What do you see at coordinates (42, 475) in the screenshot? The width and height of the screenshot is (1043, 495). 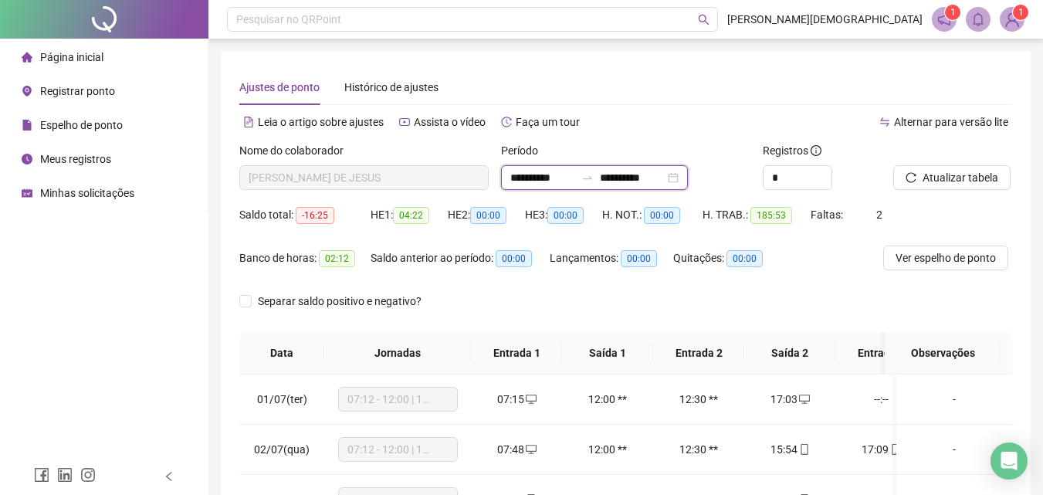 I see `span: facebook` at bounding box center [42, 475].